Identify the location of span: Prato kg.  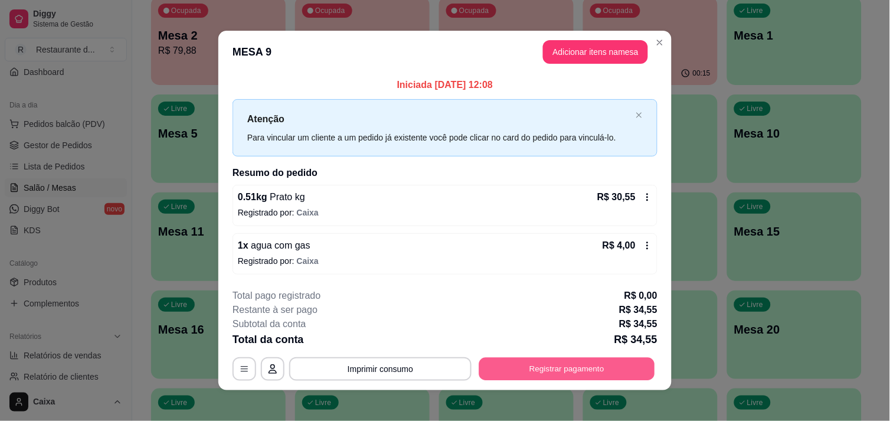
(286, 196).